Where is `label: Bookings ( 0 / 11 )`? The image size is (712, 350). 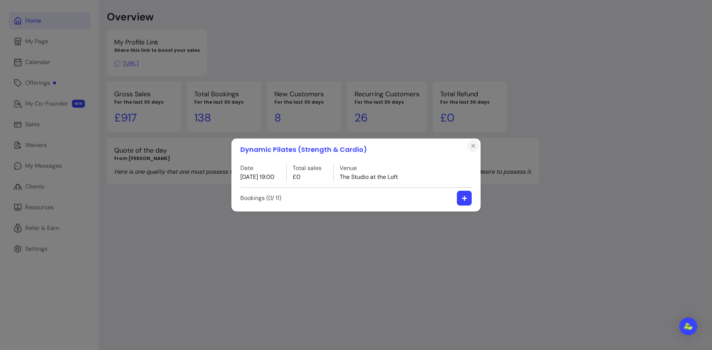
label: Bookings ( 0 / 11 ) is located at coordinates (261, 198).